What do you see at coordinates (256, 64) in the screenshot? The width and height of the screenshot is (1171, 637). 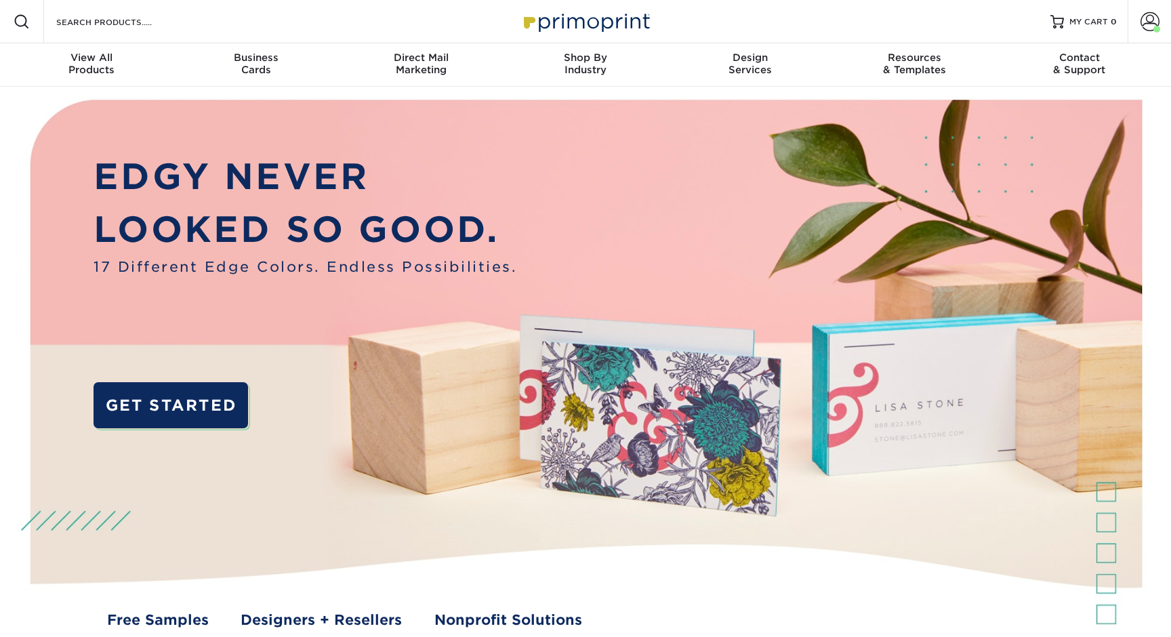 I see `div: Cards` at bounding box center [256, 64].